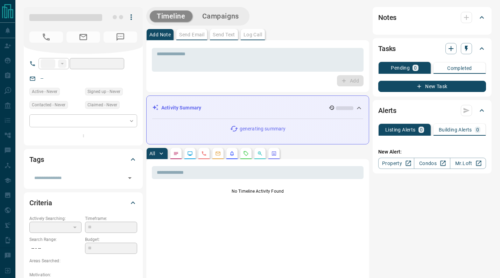 This screenshot has width=500, height=278. I want to click on svg: Opportunities, so click(260, 154).